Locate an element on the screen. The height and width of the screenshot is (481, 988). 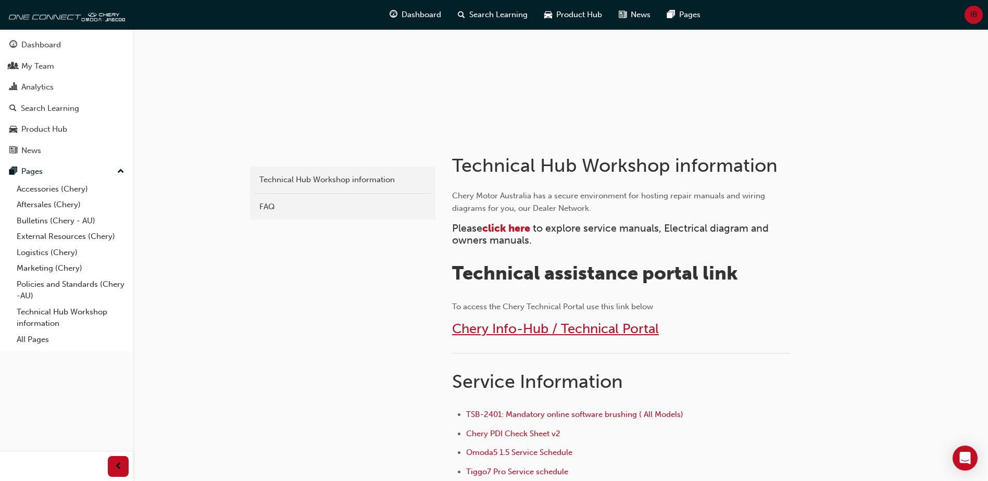
a: News is located at coordinates (66, 150).